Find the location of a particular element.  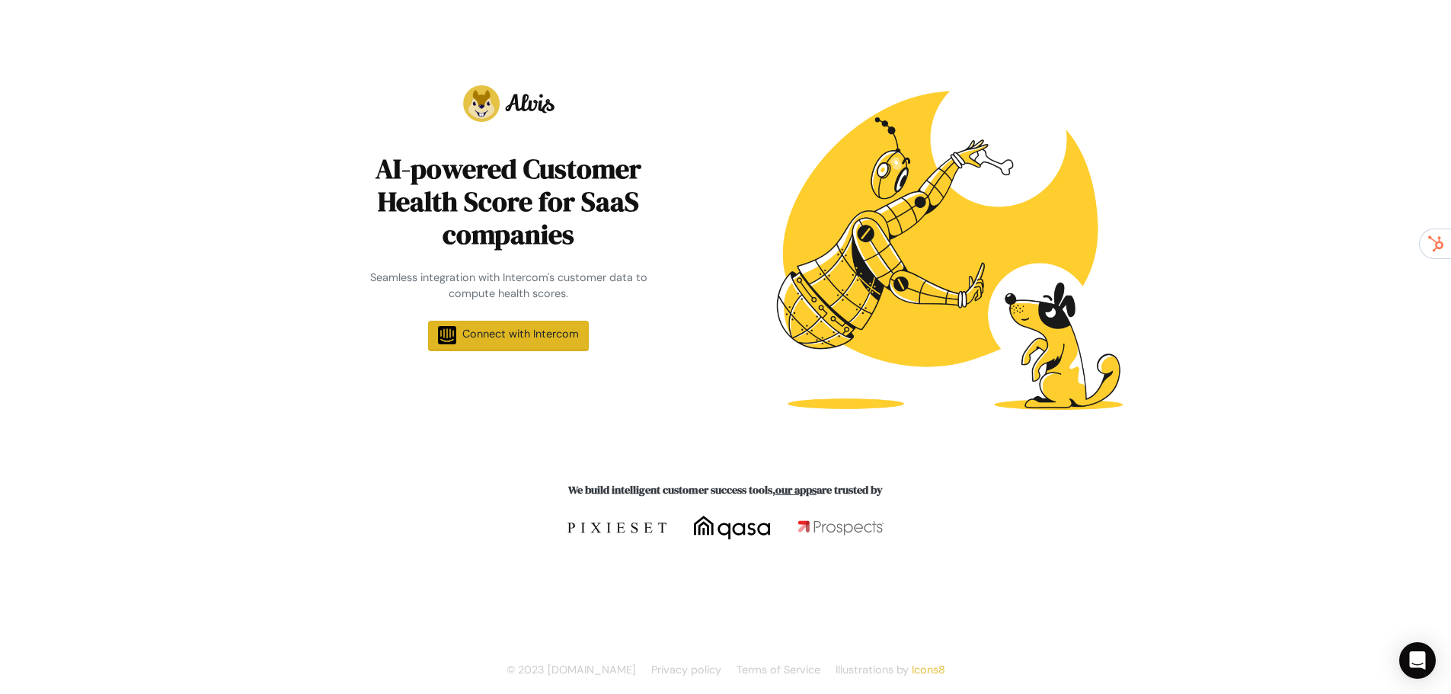

a: our apps is located at coordinates (796, 490).